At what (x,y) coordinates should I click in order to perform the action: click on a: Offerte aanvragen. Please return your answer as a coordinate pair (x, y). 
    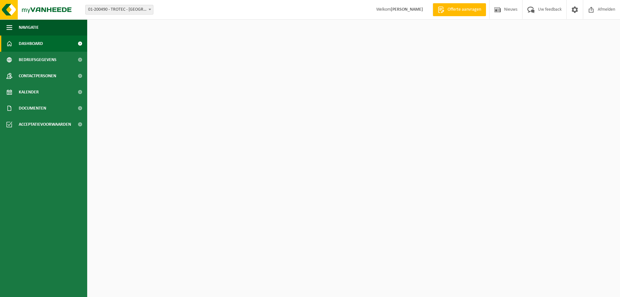
    Looking at the image, I should click on (459, 10).